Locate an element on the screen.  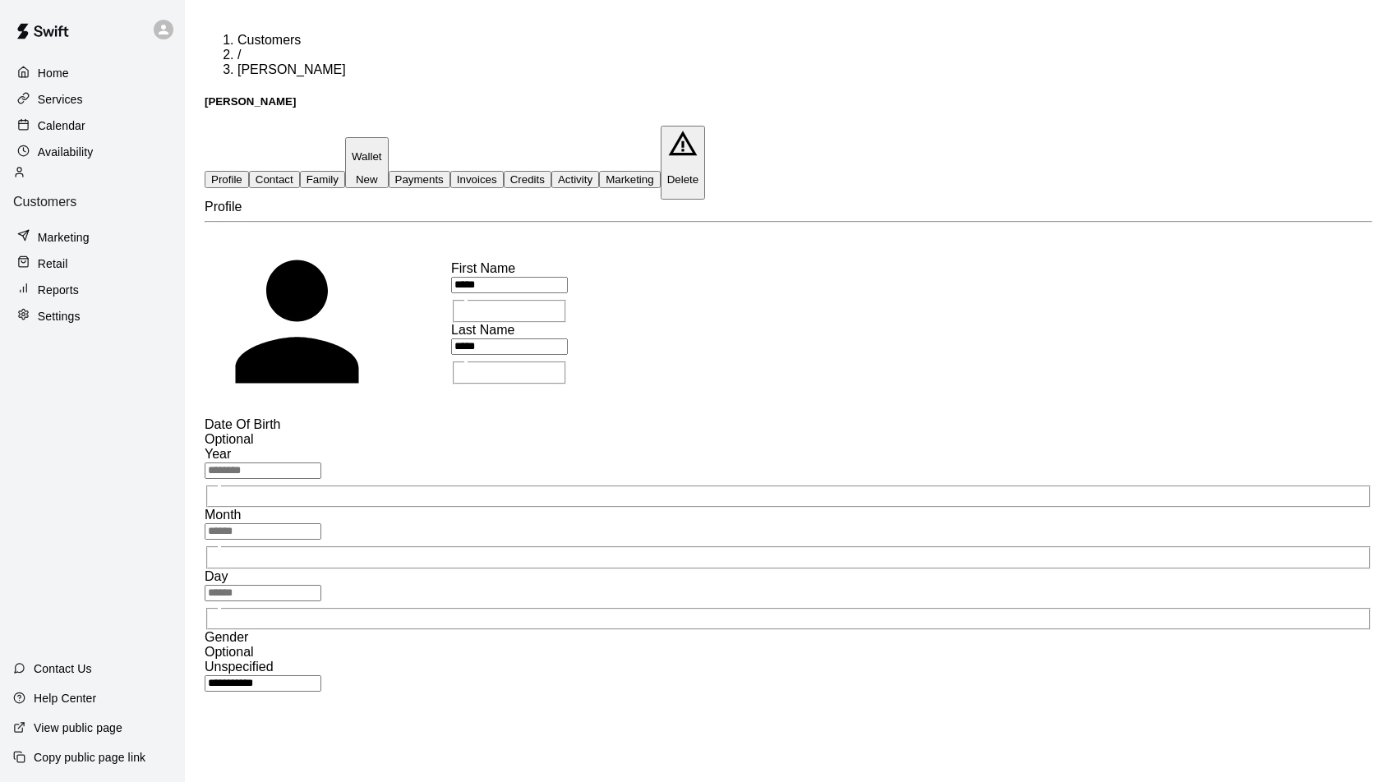
p: Marketing is located at coordinates (63, 237).